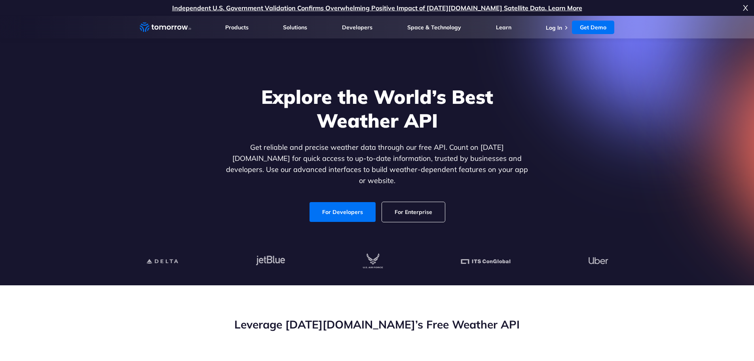  Describe the element at coordinates (237, 27) in the screenshot. I see `a: Products` at that location.